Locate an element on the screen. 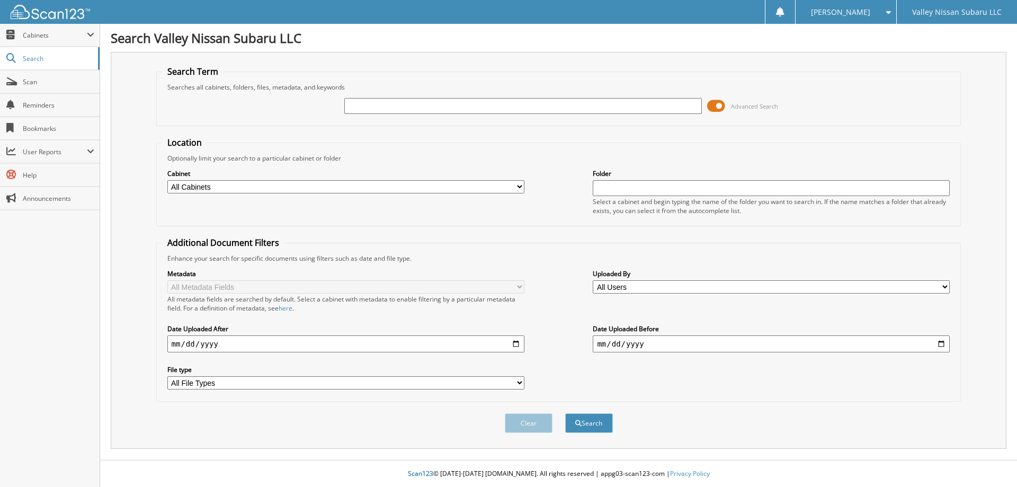 This screenshot has width=1017, height=487. a: here is located at coordinates (285, 308).